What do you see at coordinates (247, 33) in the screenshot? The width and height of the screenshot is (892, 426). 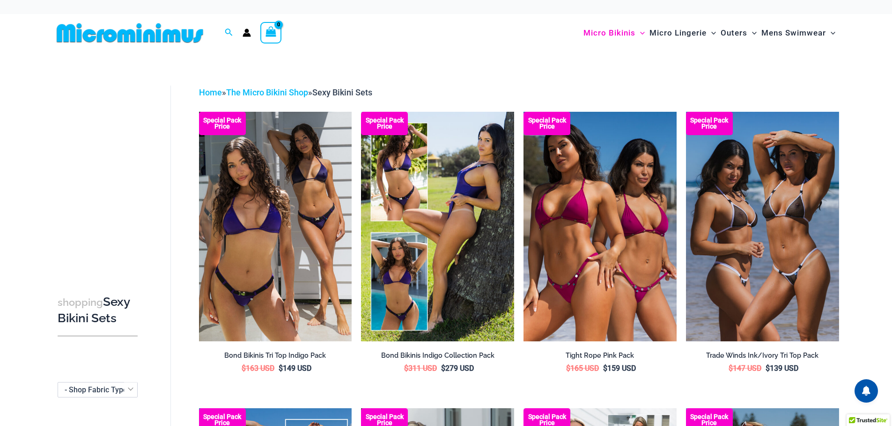 I see `a: Account icon link` at bounding box center [247, 33].